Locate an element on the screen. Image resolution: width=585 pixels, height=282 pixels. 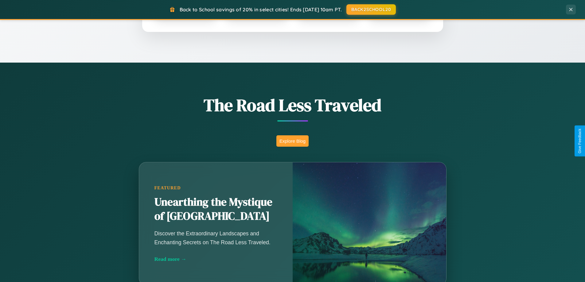
button: Explore Blog is located at coordinates (292, 141).